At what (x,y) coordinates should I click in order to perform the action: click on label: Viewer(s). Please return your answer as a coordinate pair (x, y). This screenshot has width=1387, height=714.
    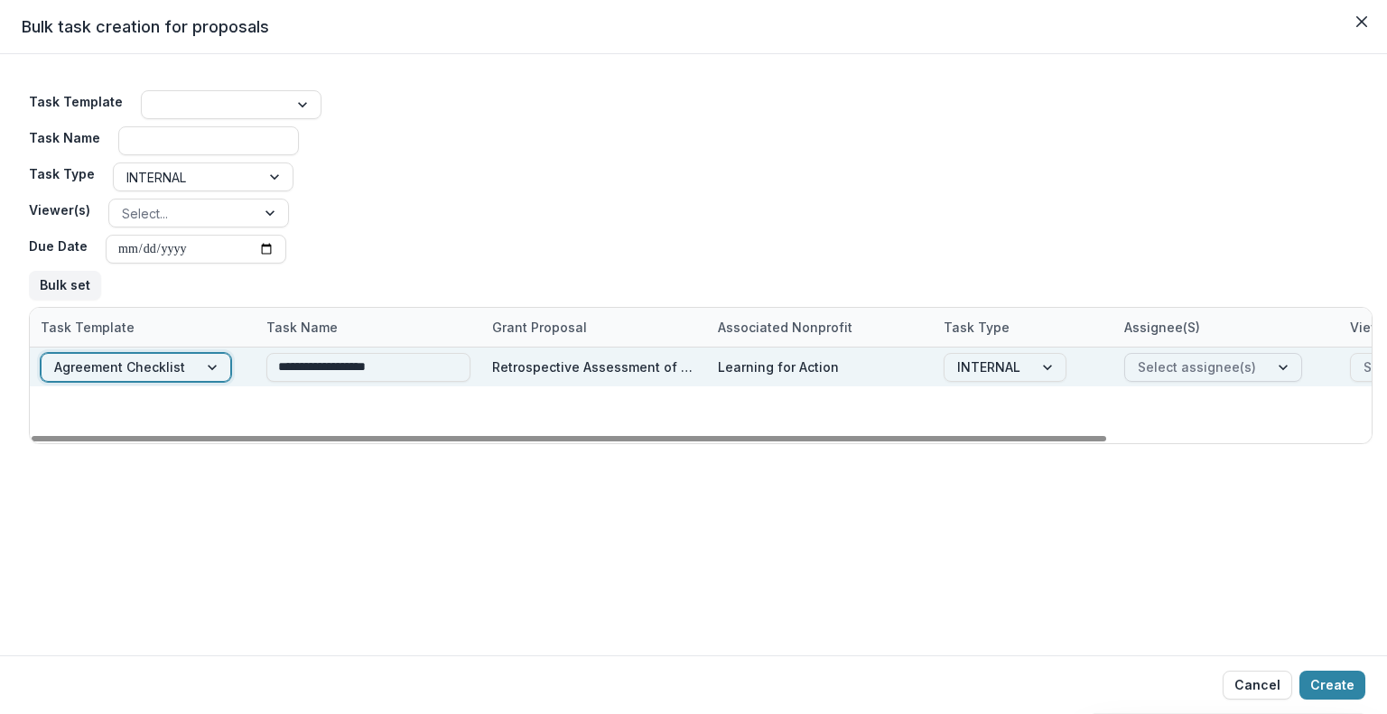
    Looking at the image, I should click on (60, 209).